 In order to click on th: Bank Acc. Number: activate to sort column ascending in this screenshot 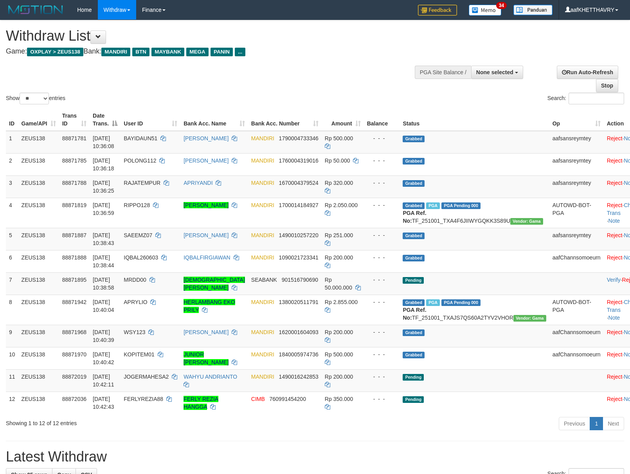, I will do `click(285, 120)`.